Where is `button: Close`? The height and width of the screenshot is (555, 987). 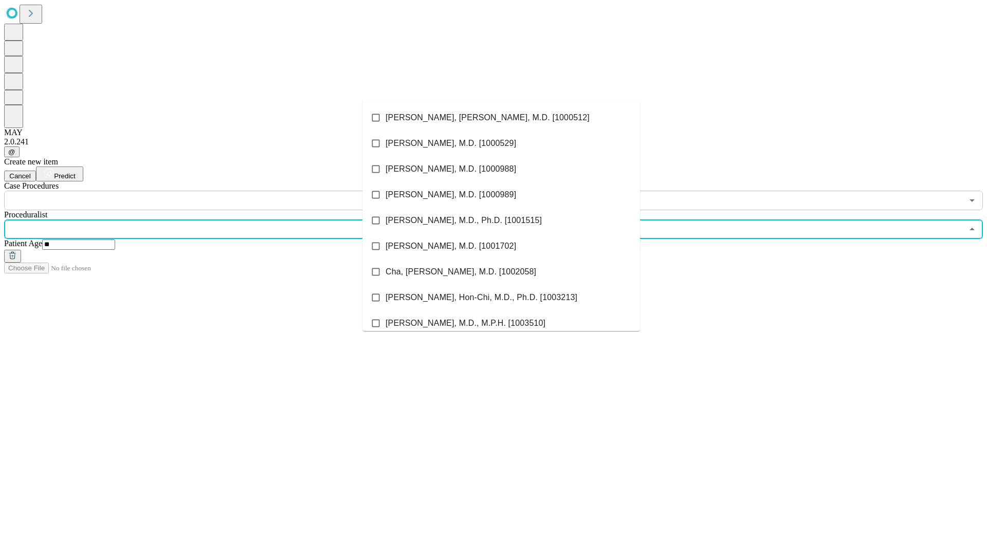
button: Close is located at coordinates (972, 229).